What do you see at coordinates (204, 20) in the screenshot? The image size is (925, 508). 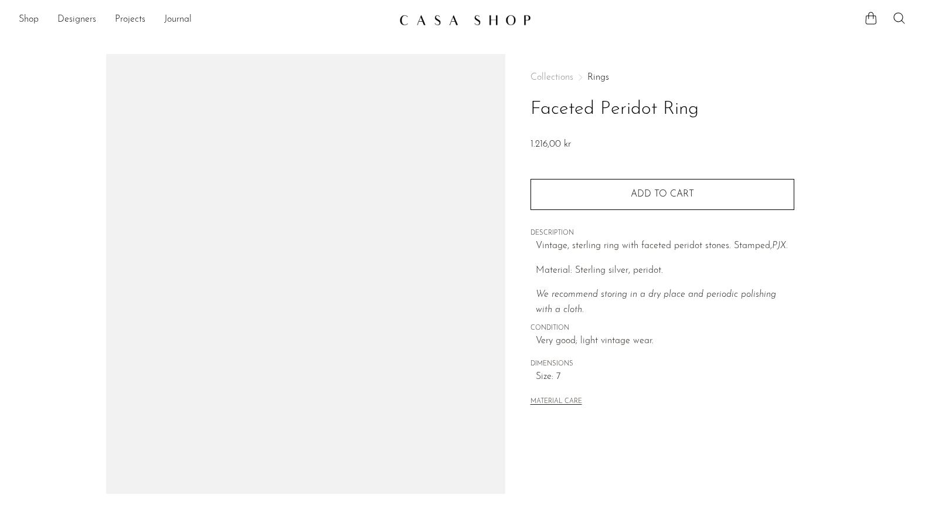 I see `ul: NEW HEADER MENU` at bounding box center [204, 20].